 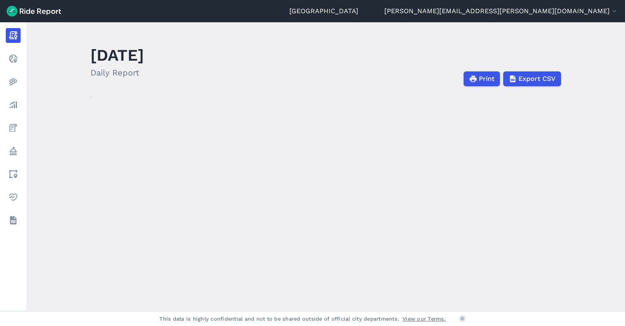 What do you see at coordinates (532, 79) in the screenshot?
I see `button: Export CSV` at bounding box center [532, 79].